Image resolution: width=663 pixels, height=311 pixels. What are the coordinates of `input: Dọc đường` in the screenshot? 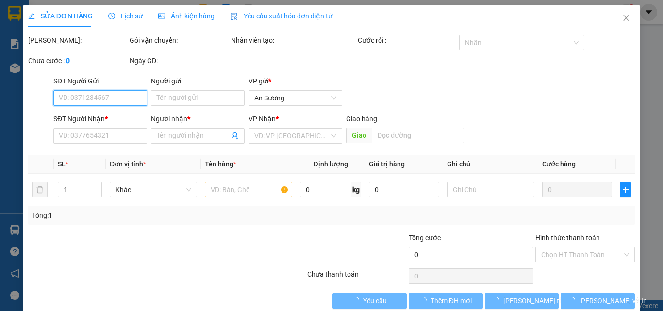 It's located at (418, 135).